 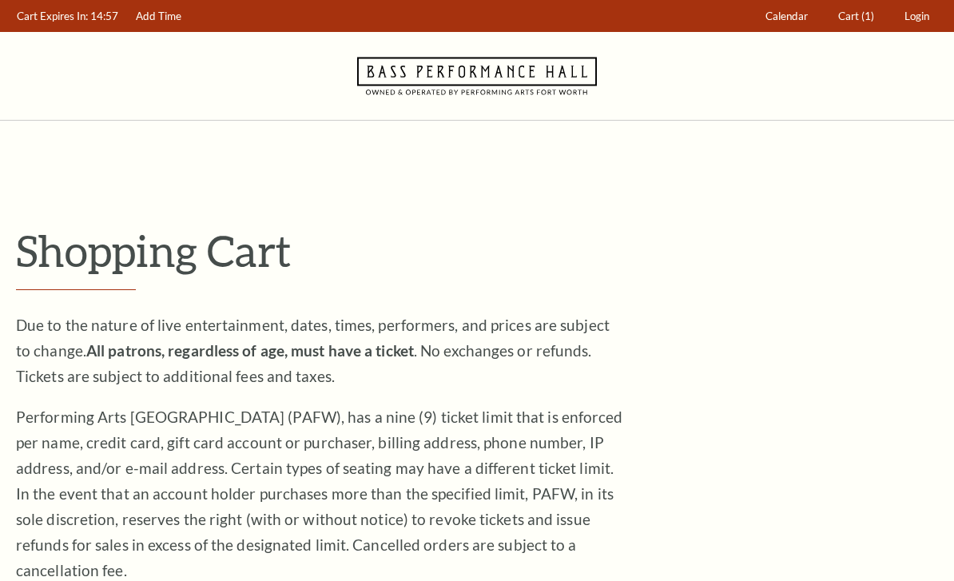 I want to click on strong: All patrons, regardless of age, must have a ticket, so click(x=250, y=350).